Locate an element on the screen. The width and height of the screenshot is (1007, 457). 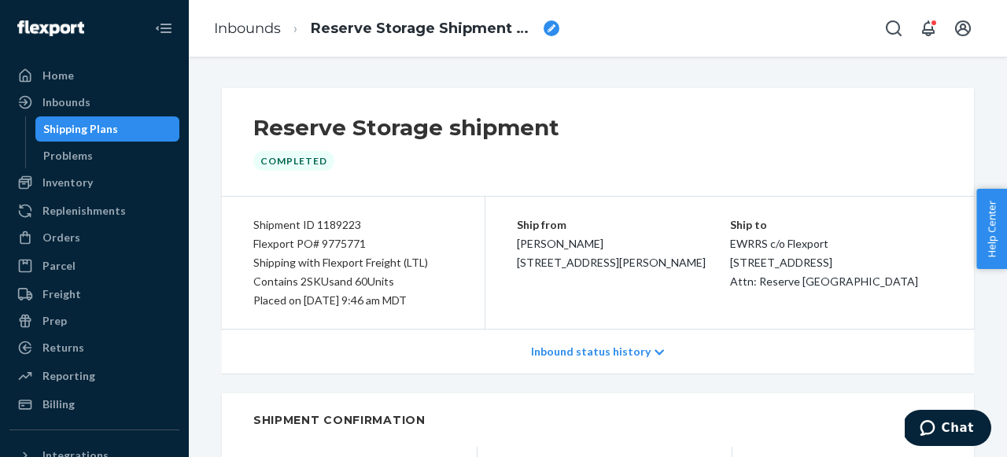
div: Problems is located at coordinates (68, 156).